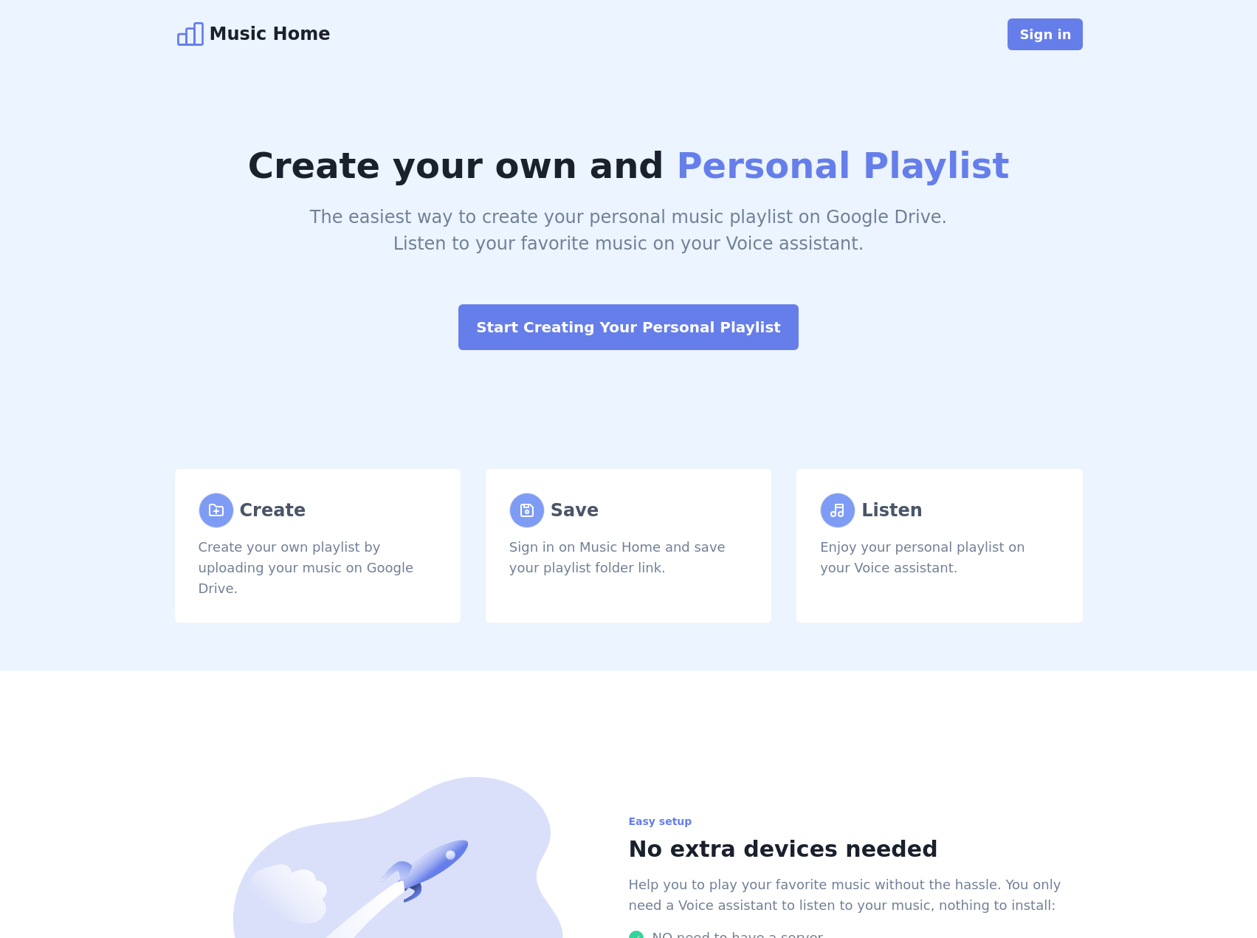 This screenshot has height=938, width=1257. Describe the element at coordinates (628, 557) in the screenshot. I see `div: Sign in on Music Home and save your playlist folder link.` at that location.